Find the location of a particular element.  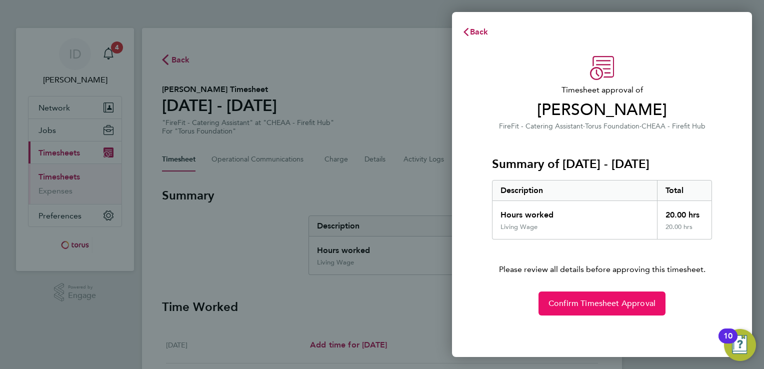

button: Confirm Timesheet Approval is located at coordinates (602, 304).